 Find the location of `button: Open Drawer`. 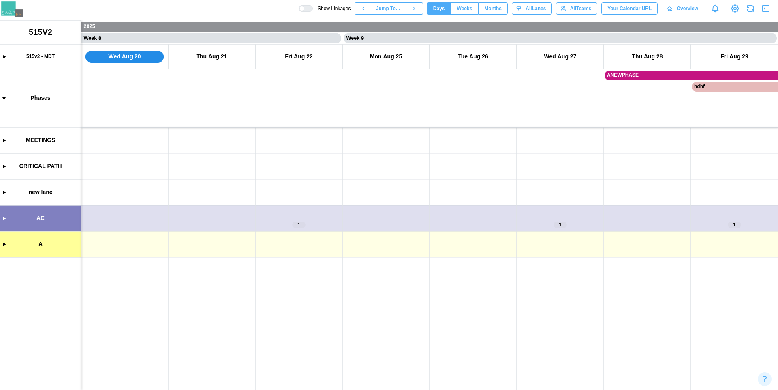

button: Open Drawer is located at coordinates (766, 9).